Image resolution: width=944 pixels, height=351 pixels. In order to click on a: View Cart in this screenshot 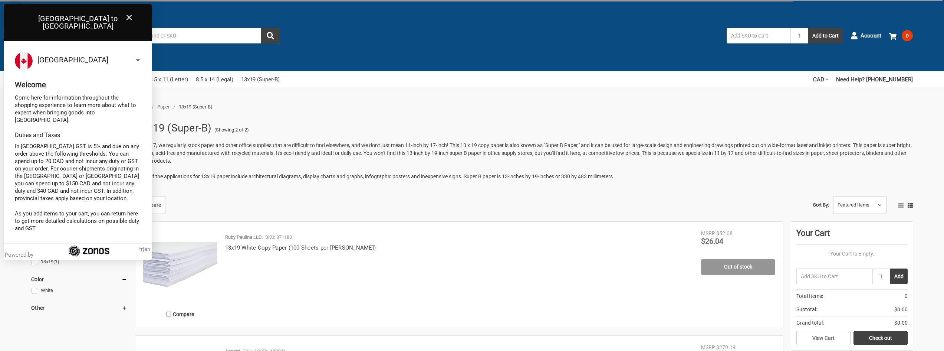, I will do `click(823, 338)`.